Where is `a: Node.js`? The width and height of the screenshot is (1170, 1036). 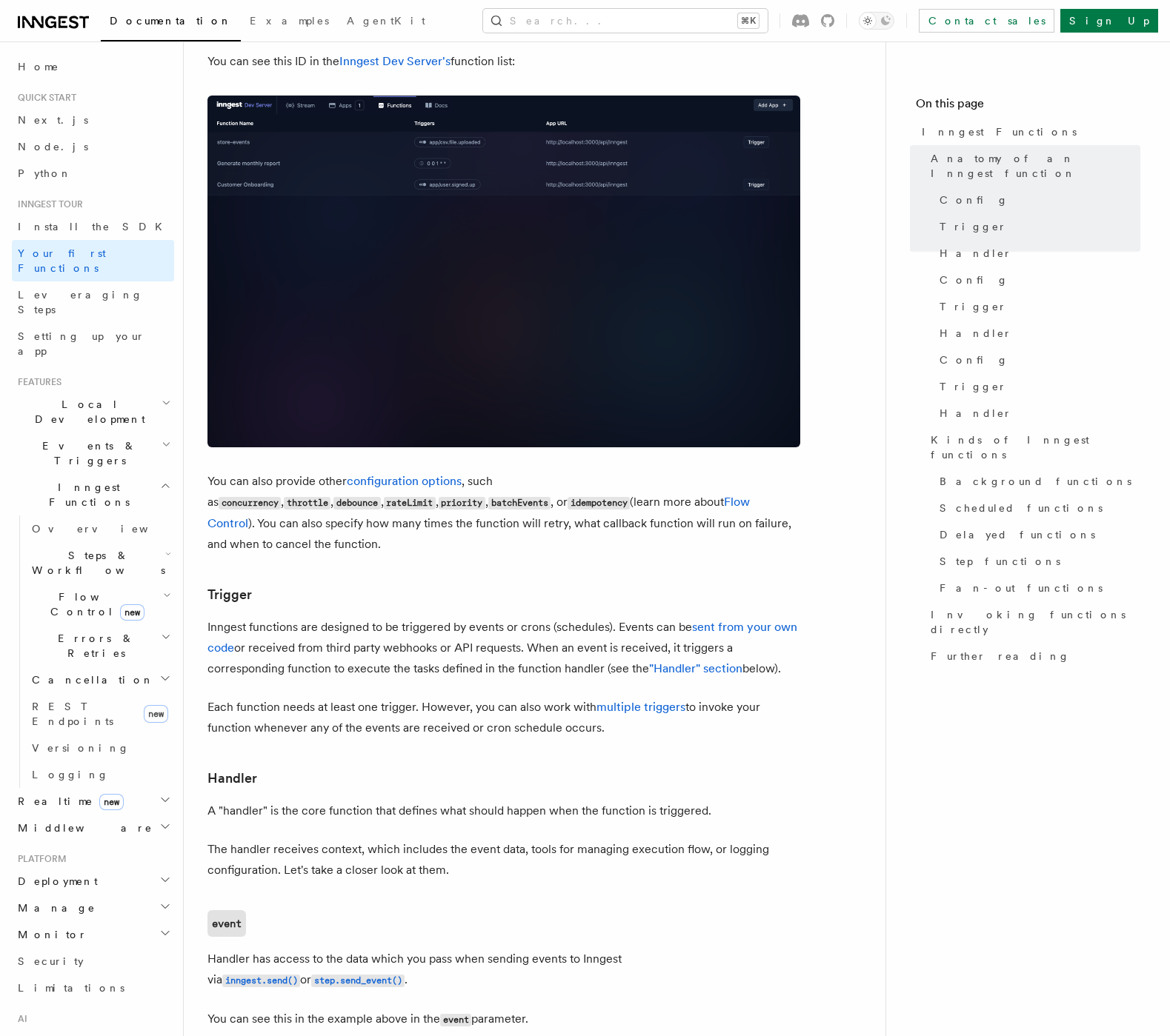 a: Node.js is located at coordinates (93, 147).